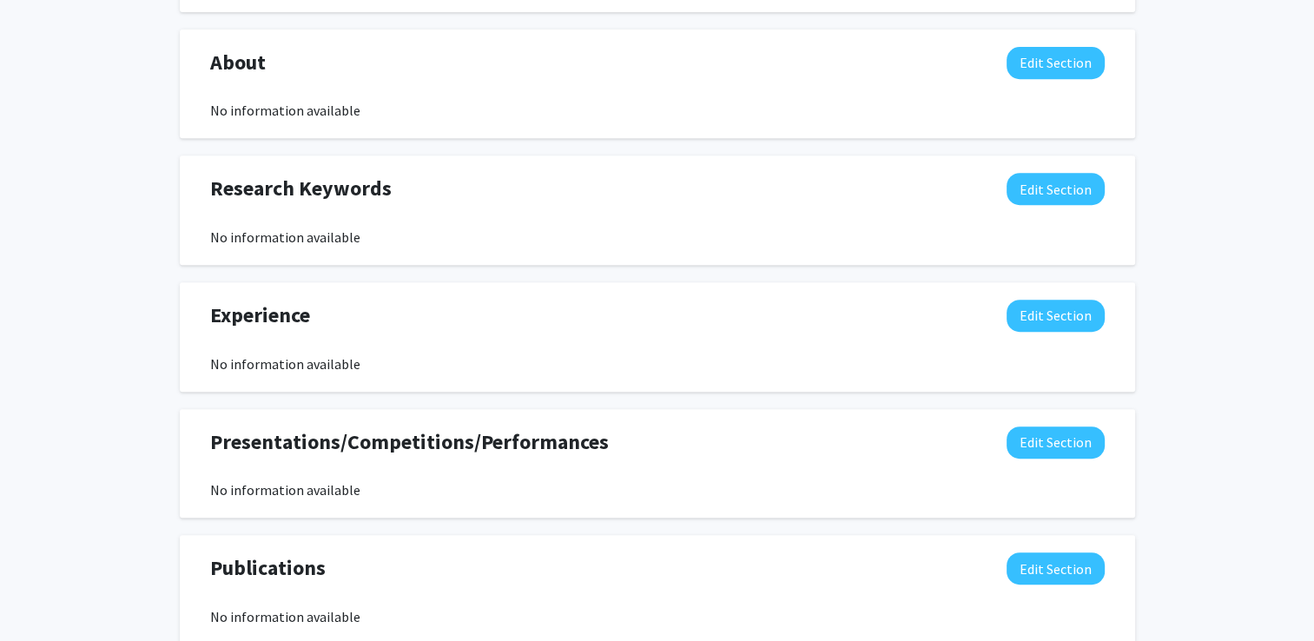  I want to click on button: Edit Presentations/Competitions/Performances, so click(1055, 442).